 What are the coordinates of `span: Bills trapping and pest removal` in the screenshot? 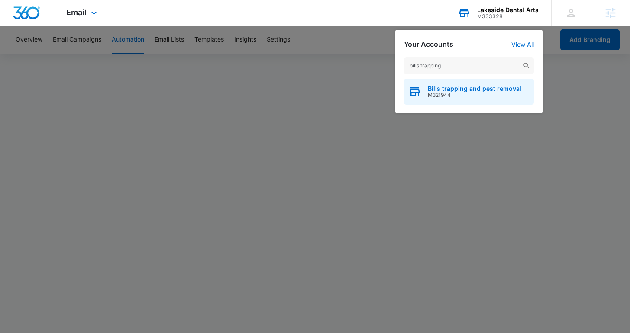 It's located at (474, 89).